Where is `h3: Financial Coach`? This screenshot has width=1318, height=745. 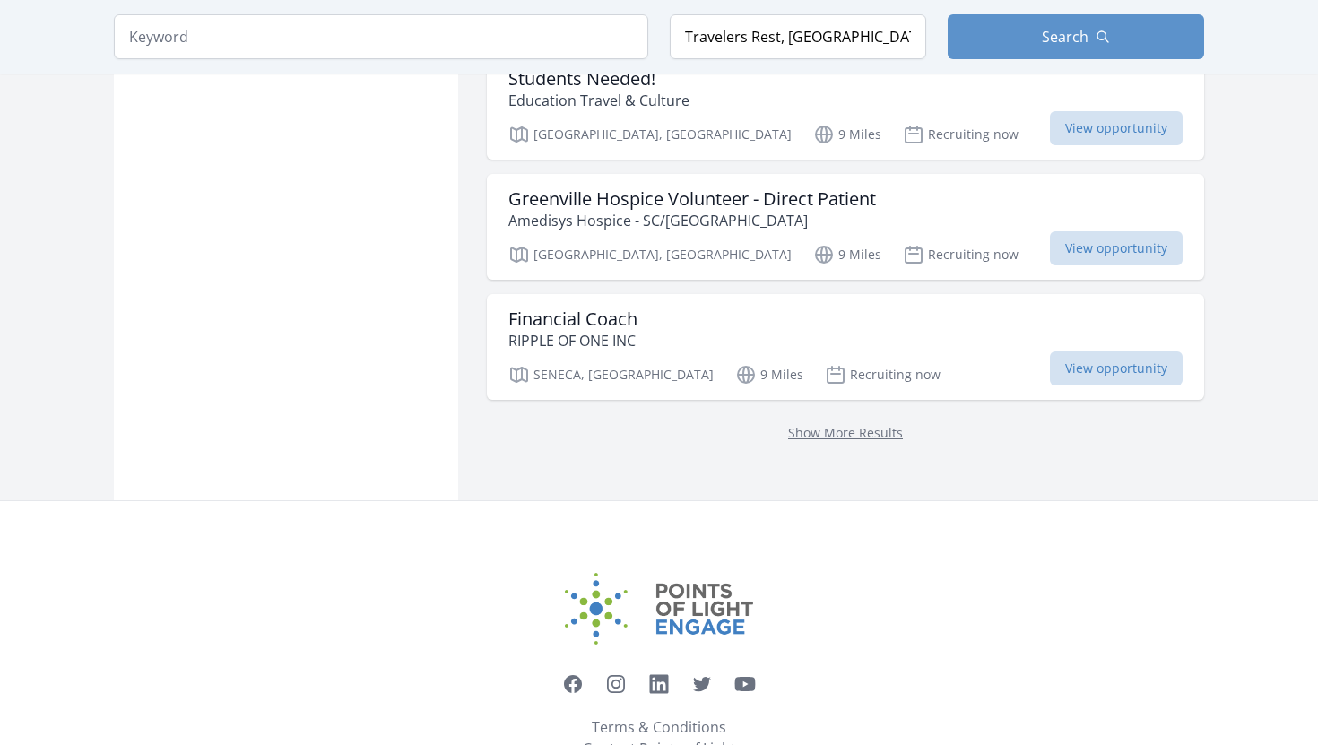 h3: Financial Coach is located at coordinates (573, 319).